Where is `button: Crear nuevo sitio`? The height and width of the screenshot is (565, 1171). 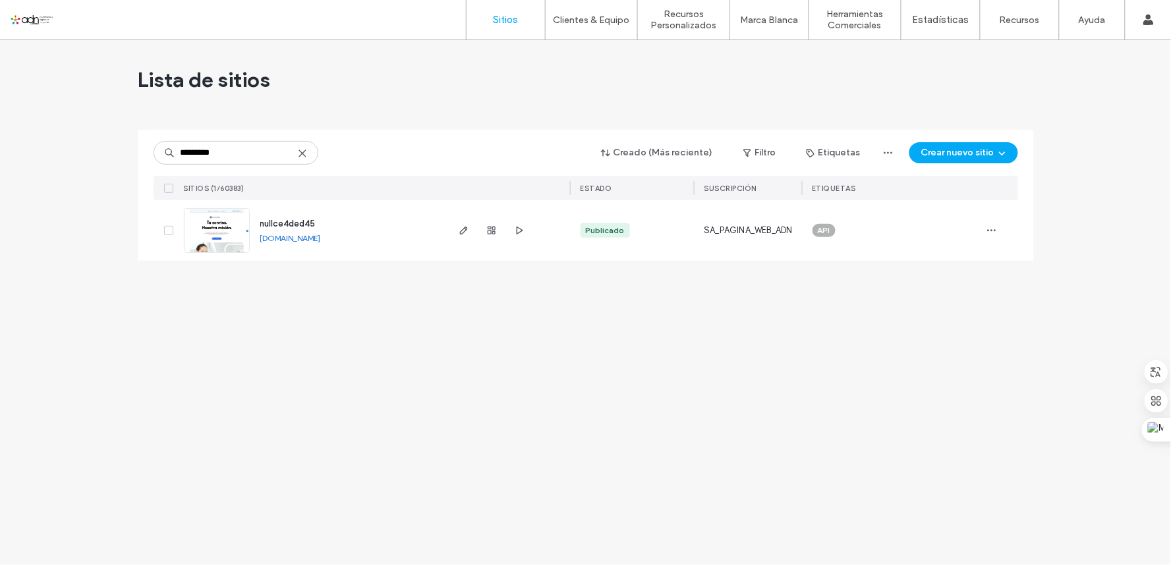
button: Crear nuevo sitio is located at coordinates (963, 153).